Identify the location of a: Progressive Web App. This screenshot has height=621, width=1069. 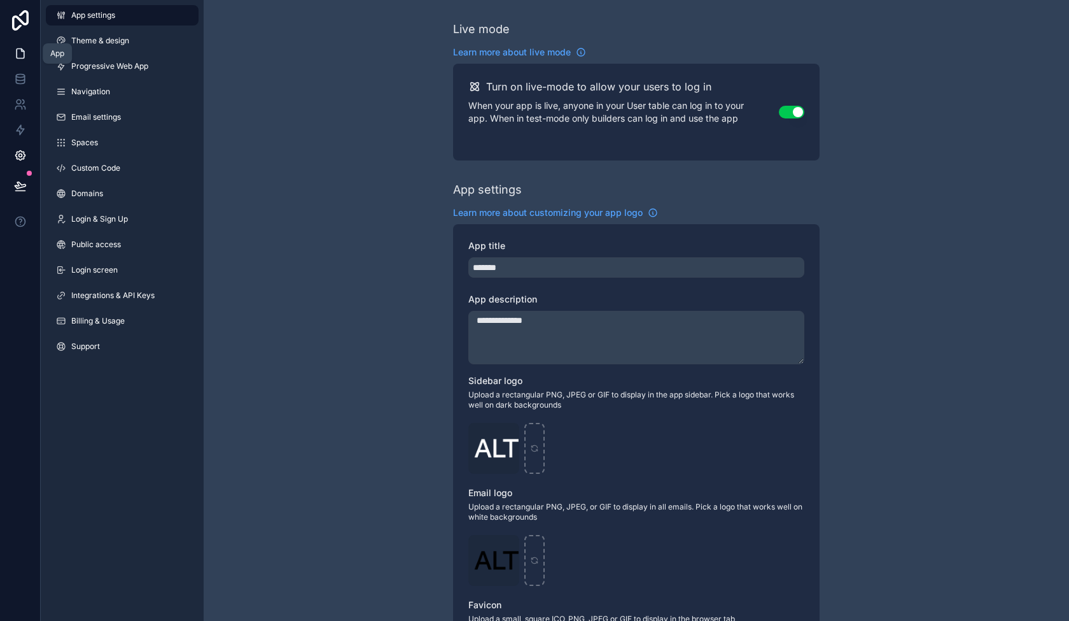
(122, 66).